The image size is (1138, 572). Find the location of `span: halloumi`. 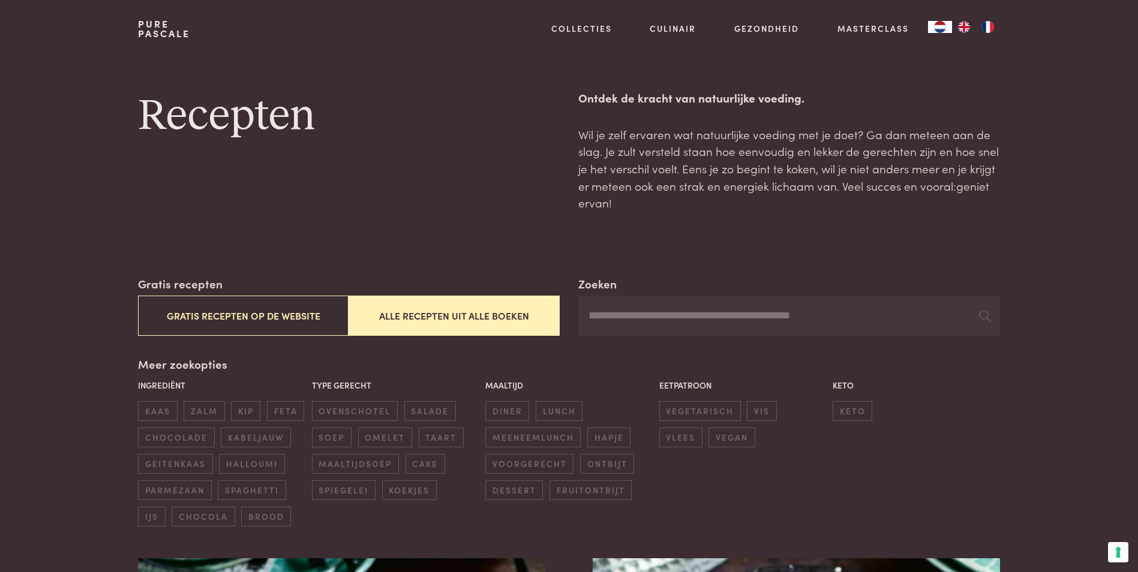

span: halloumi is located at coordinates (251, 464).